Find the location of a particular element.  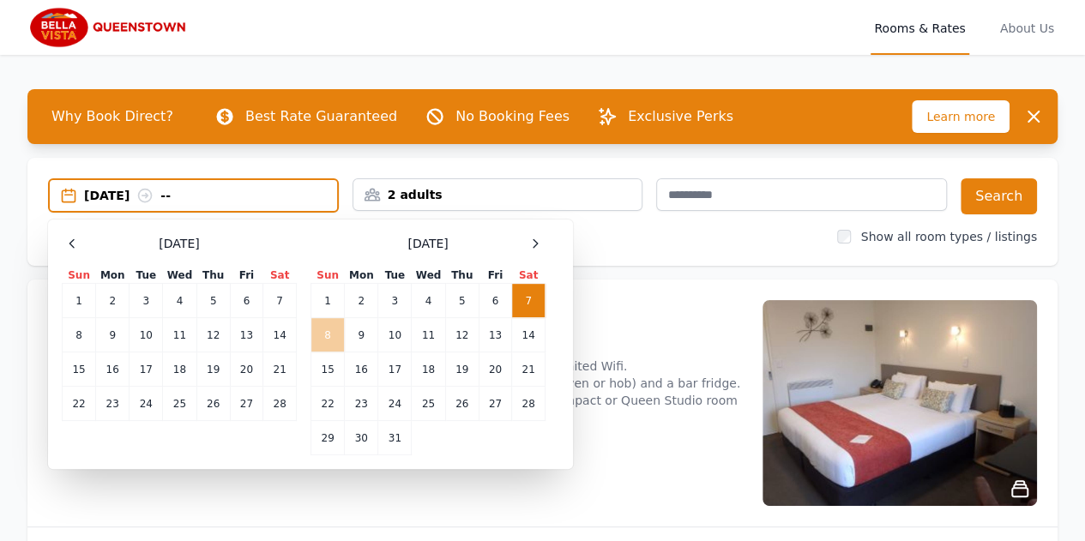

p: No Booking Fees is located at coordinates (512, 117).